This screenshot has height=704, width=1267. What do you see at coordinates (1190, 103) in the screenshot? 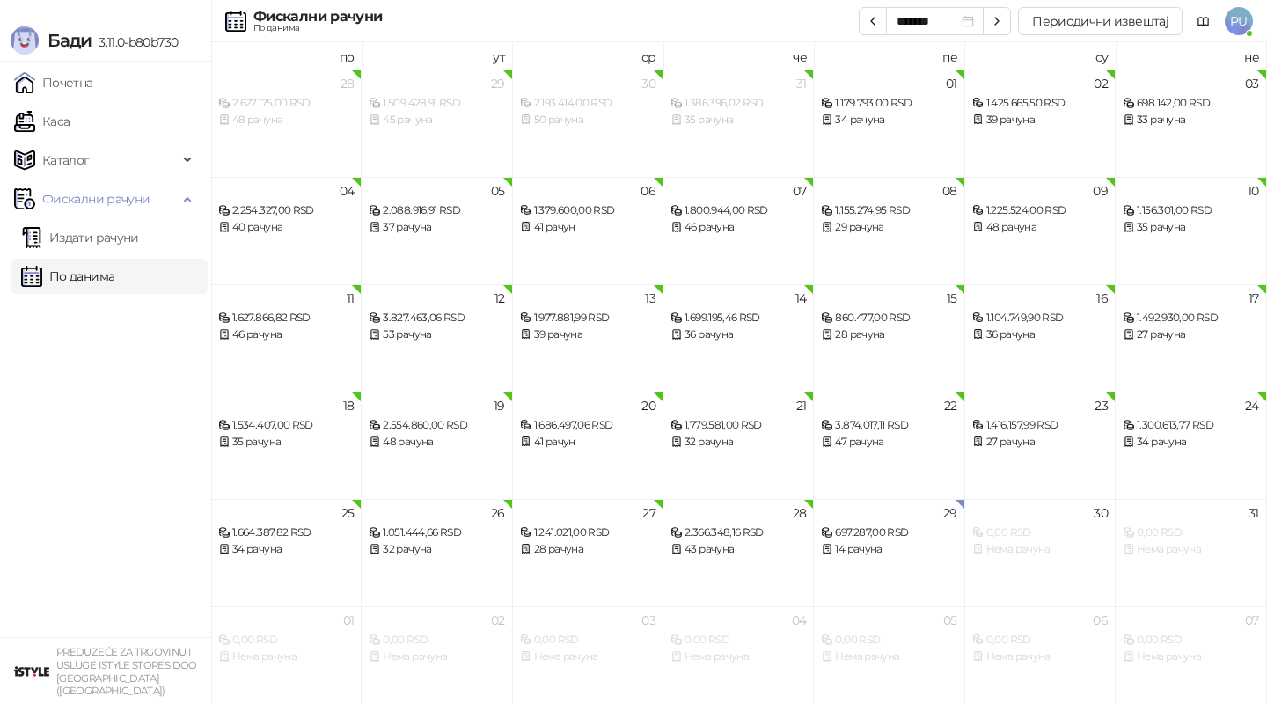
I see `div: 698.142,00 RSD` at bounding box center [1190, 103].